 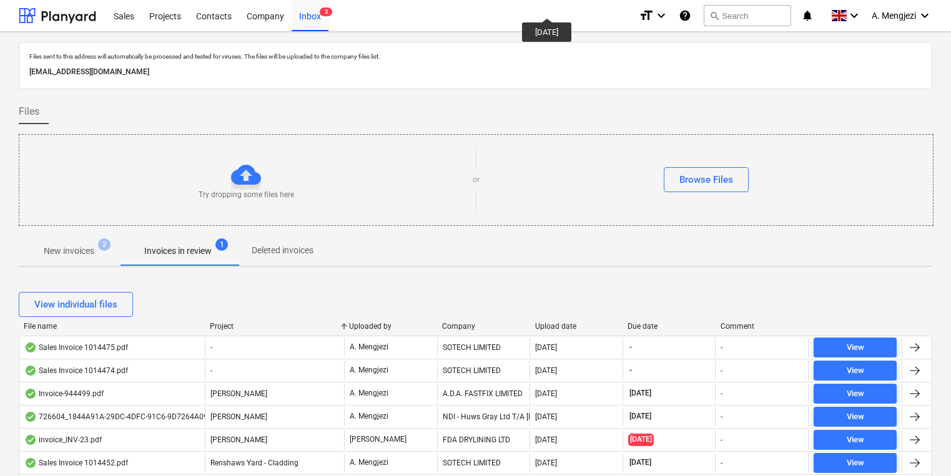 I want to click on div: Invoice-944499.pdf, so click(x=64, y=394).